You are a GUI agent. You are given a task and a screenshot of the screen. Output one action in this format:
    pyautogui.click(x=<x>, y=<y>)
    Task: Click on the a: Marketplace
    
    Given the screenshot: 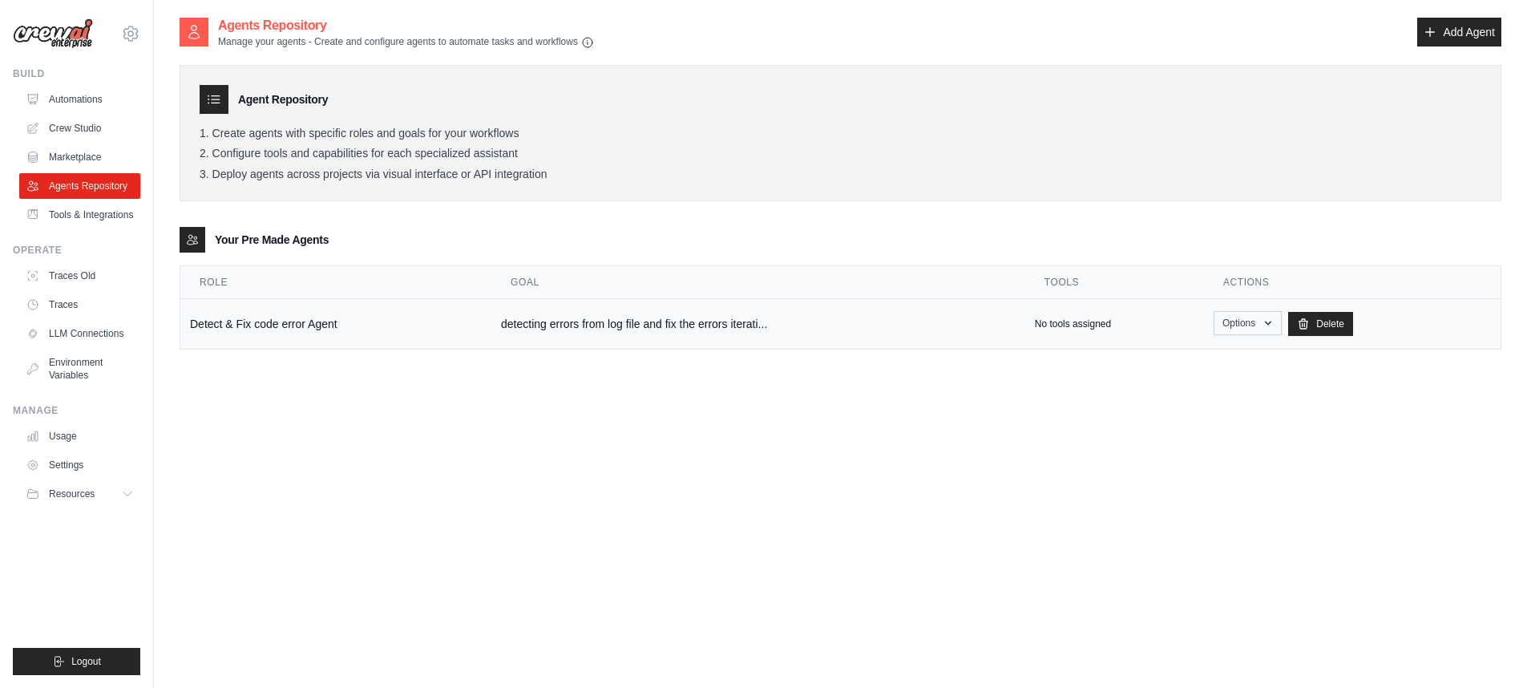 What is the action you would take?
    pyautogui.click(x=79, y=157)
    